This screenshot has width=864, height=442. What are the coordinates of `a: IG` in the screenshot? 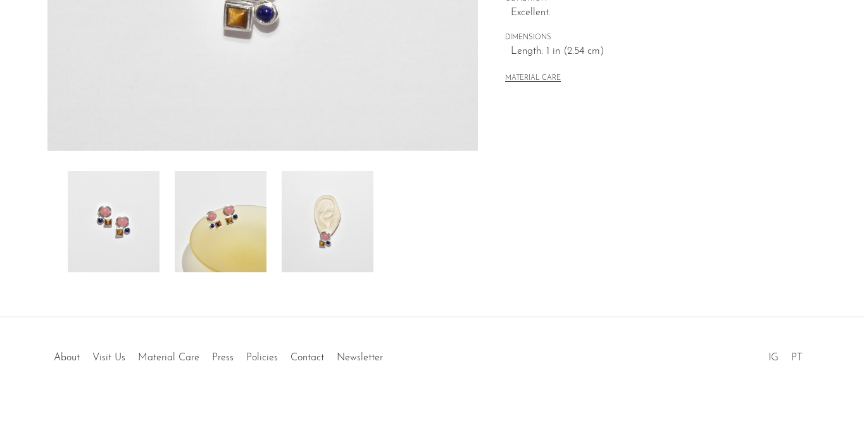 It's located at (774, 358).